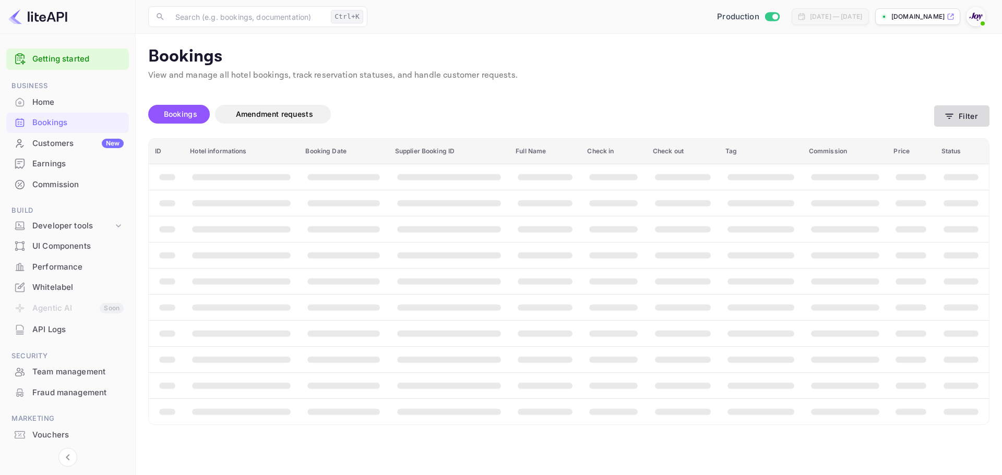  What do you see at coordinates (449, 151) in the screenshot?
I see `th: Supplier Booking ID` at bounding box center [449, 151].